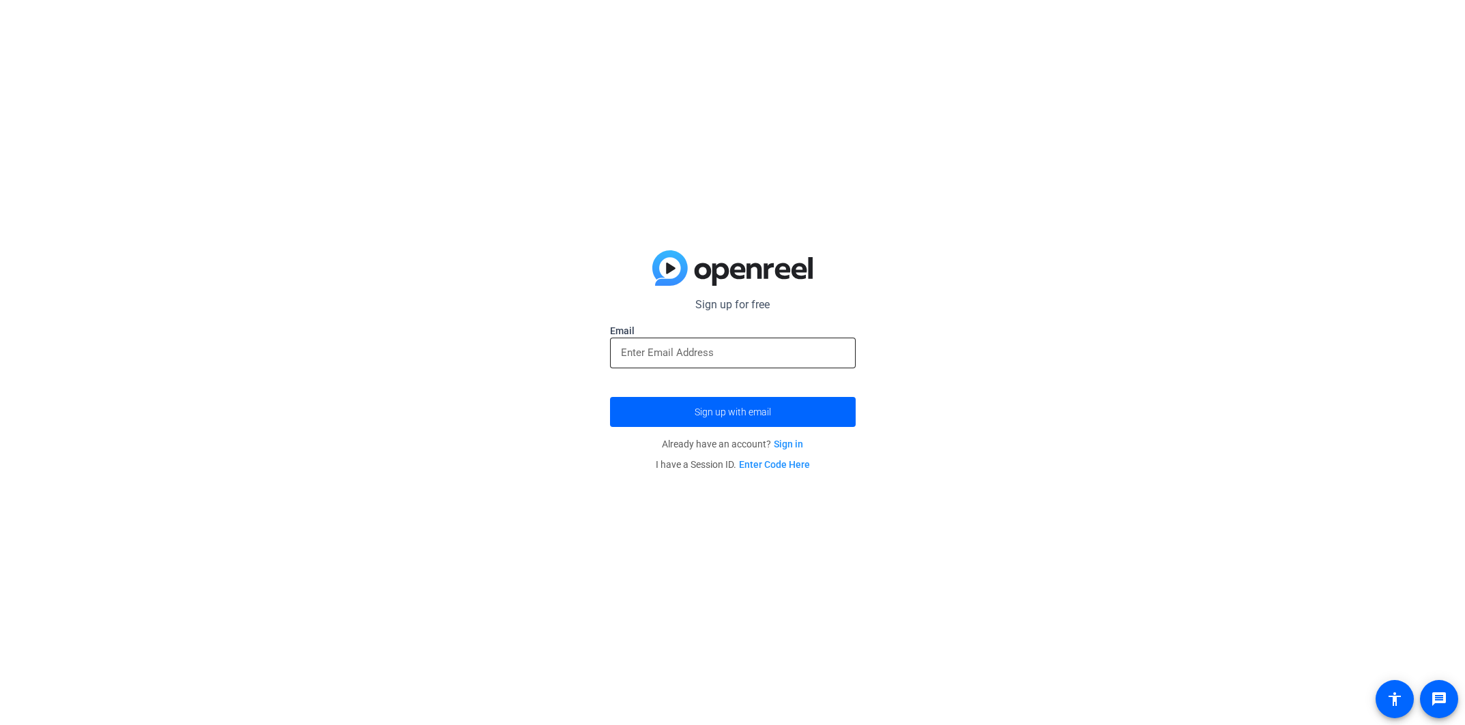 The height and width of the screenshot is (725, 1465). I want to click on p: Sign up for free, so click(733, 305).